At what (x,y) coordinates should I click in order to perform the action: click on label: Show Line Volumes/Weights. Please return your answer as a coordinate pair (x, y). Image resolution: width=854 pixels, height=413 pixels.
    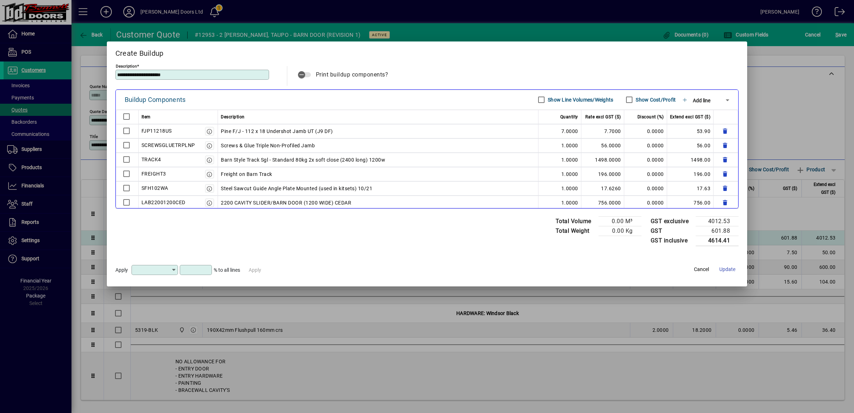
    Looking at the image, I should click on (579, 100).